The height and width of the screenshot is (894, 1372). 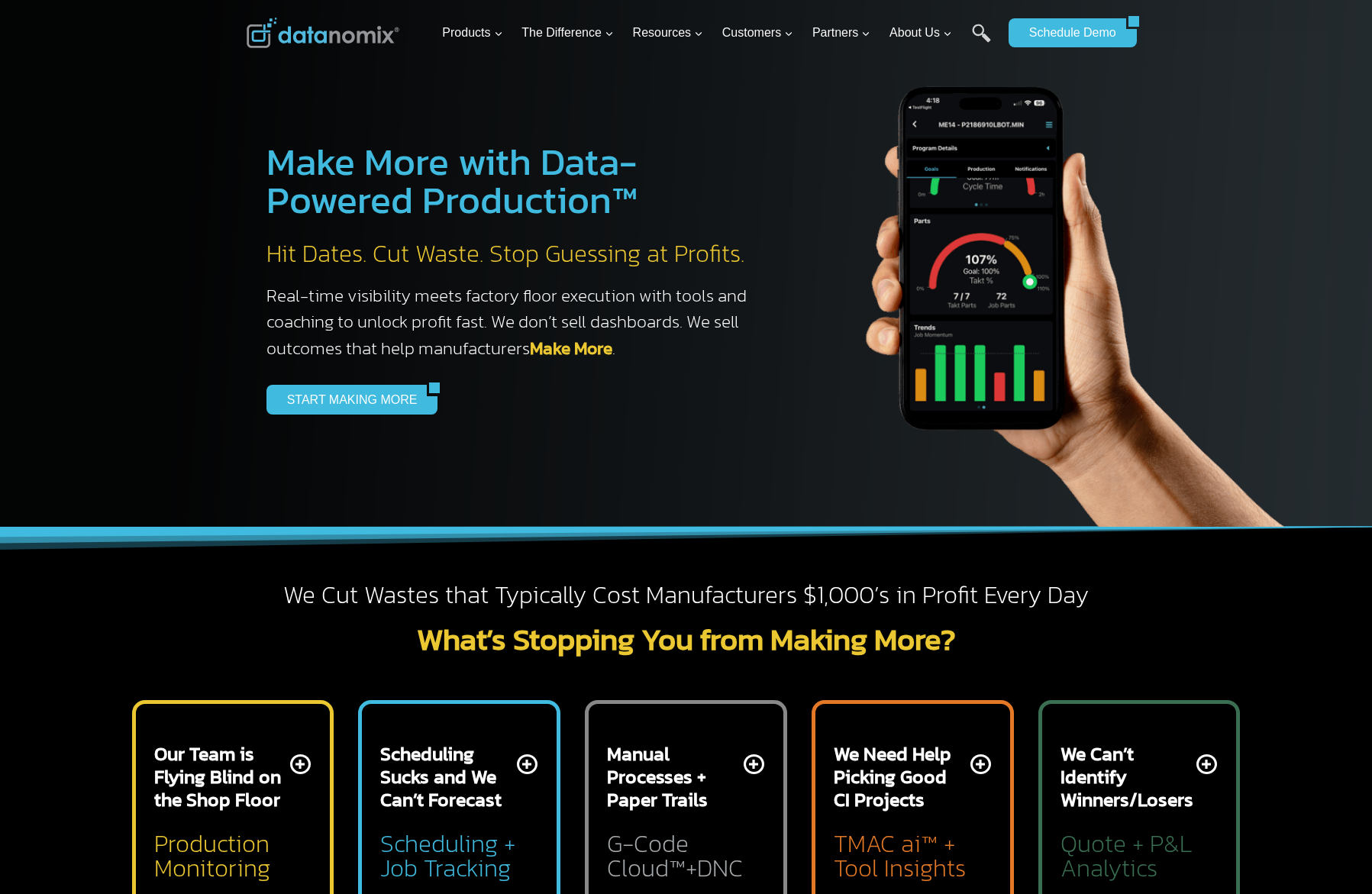 What do you see at coordinates (1061, 279) in the screenshot?
I see `img: The Datanoix Mobile App available on Android and iOS Devices` at bounding box center [1061, 279].